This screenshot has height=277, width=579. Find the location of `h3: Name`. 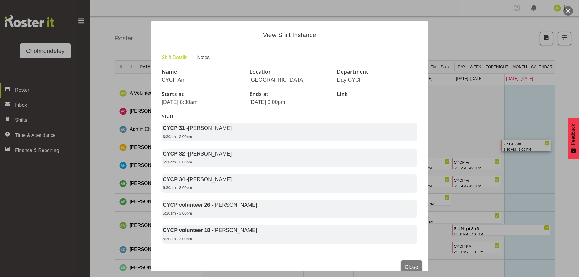

h3: Name is located at coordinates (202, 72).